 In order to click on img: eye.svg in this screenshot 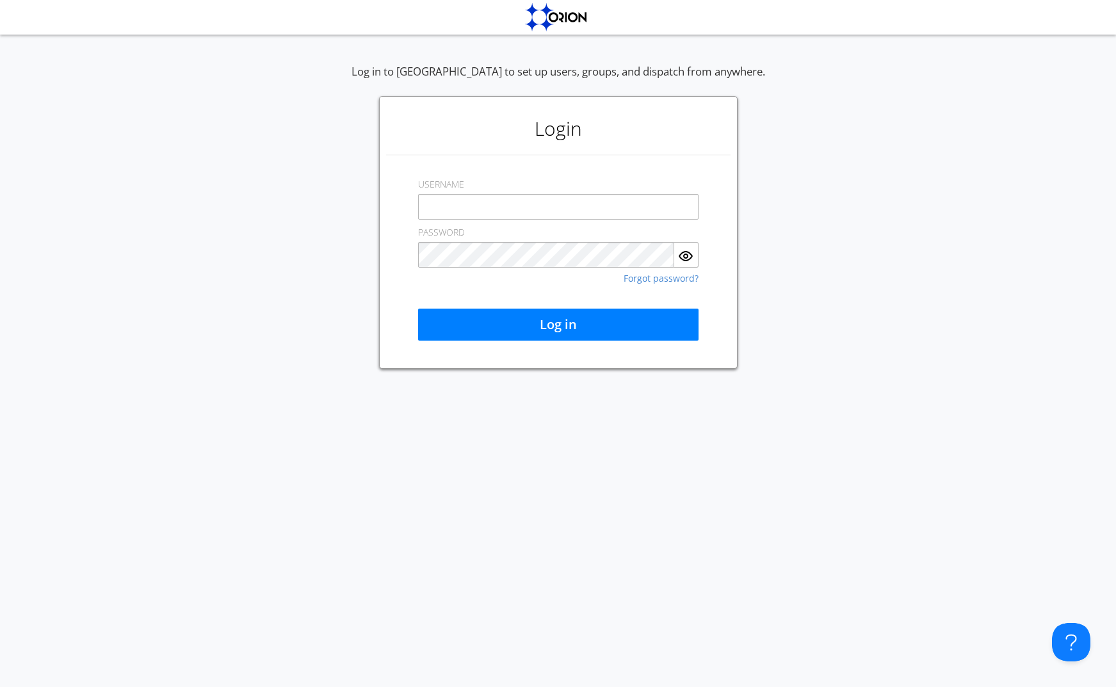, I will do `click(686, 256)`.